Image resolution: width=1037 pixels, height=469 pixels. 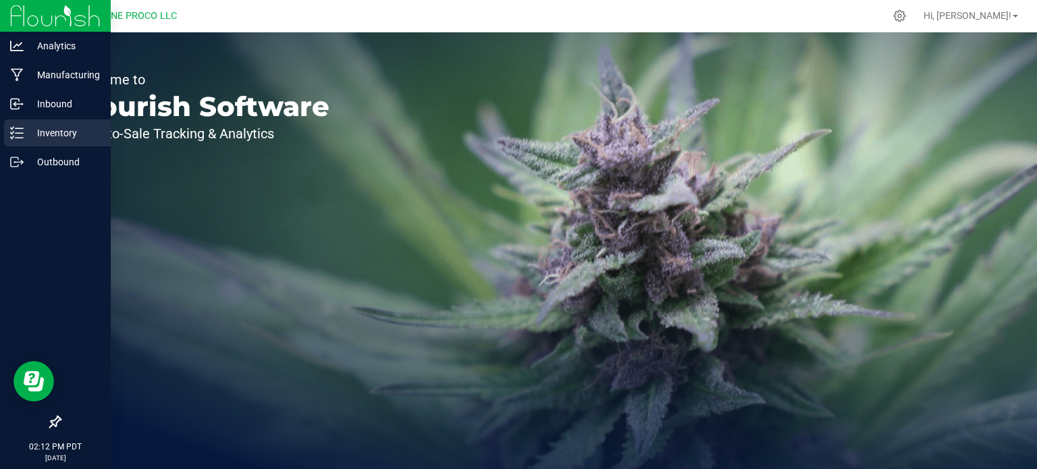 What do you see at coordinates (201, 134) in the screenshot?
I see `p: Seed-to-Sale Tracking & Analytics` at bounding box center [201, 134].